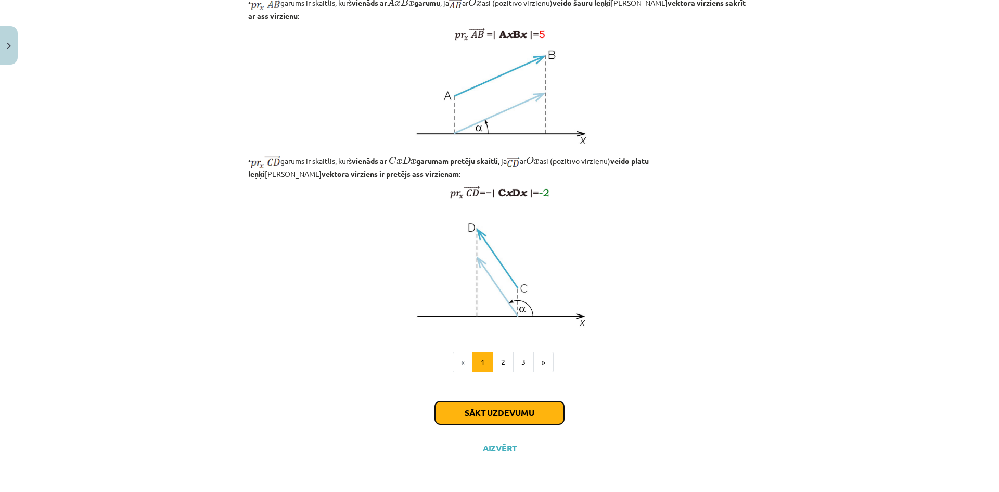 The height and width of the screenshot is (492, 999). What do you see at coordinates (406, 160) in the screenshot?
I see `span: D` at bounding box center [406, 160].